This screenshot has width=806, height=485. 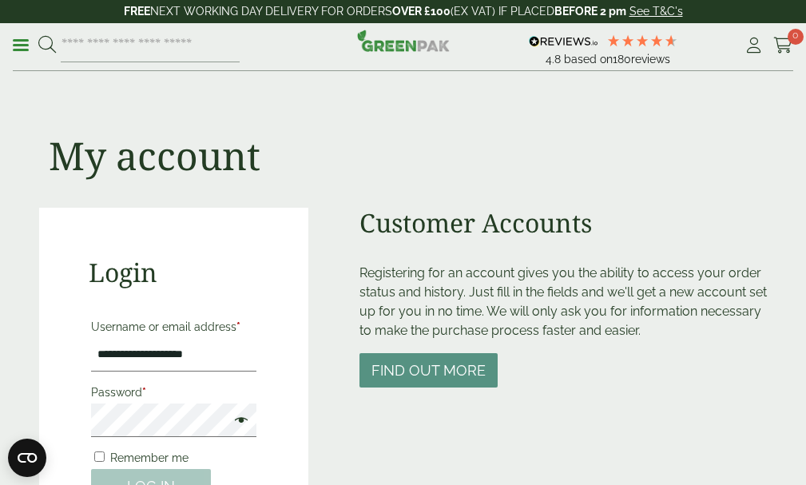 I want to click on label: Username or email address, so click(x=174, y=327).